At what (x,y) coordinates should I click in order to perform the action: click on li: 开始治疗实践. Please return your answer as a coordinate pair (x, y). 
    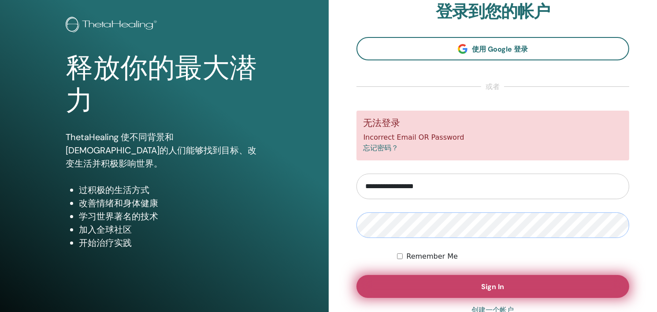
    Looking at the image, I should click on (171, 243).